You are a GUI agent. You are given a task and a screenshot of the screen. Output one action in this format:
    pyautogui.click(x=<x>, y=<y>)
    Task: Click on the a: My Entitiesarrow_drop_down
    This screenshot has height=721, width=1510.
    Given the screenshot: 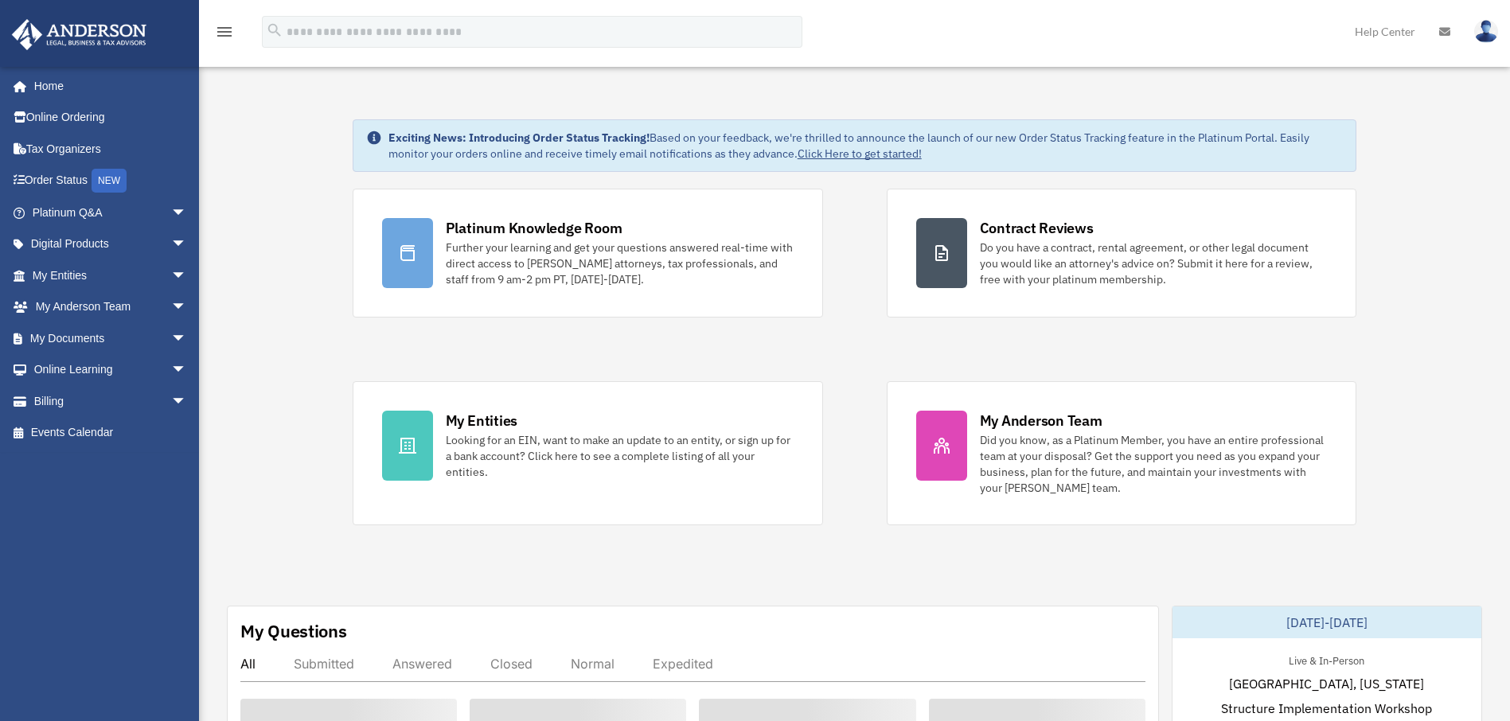 What is the action you would take?
    pyautogui.click(x=111, y=275)
    